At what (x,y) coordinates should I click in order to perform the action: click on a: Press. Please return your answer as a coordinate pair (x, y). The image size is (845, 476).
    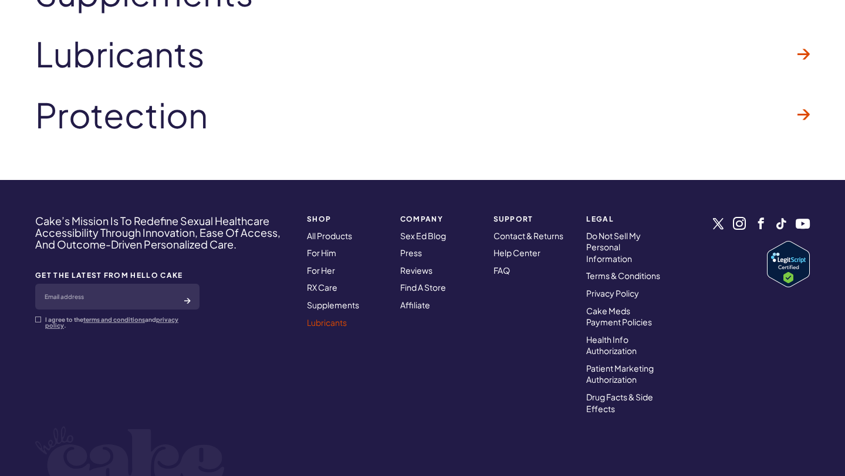
    Looking at the image, I should click on (411, 253).